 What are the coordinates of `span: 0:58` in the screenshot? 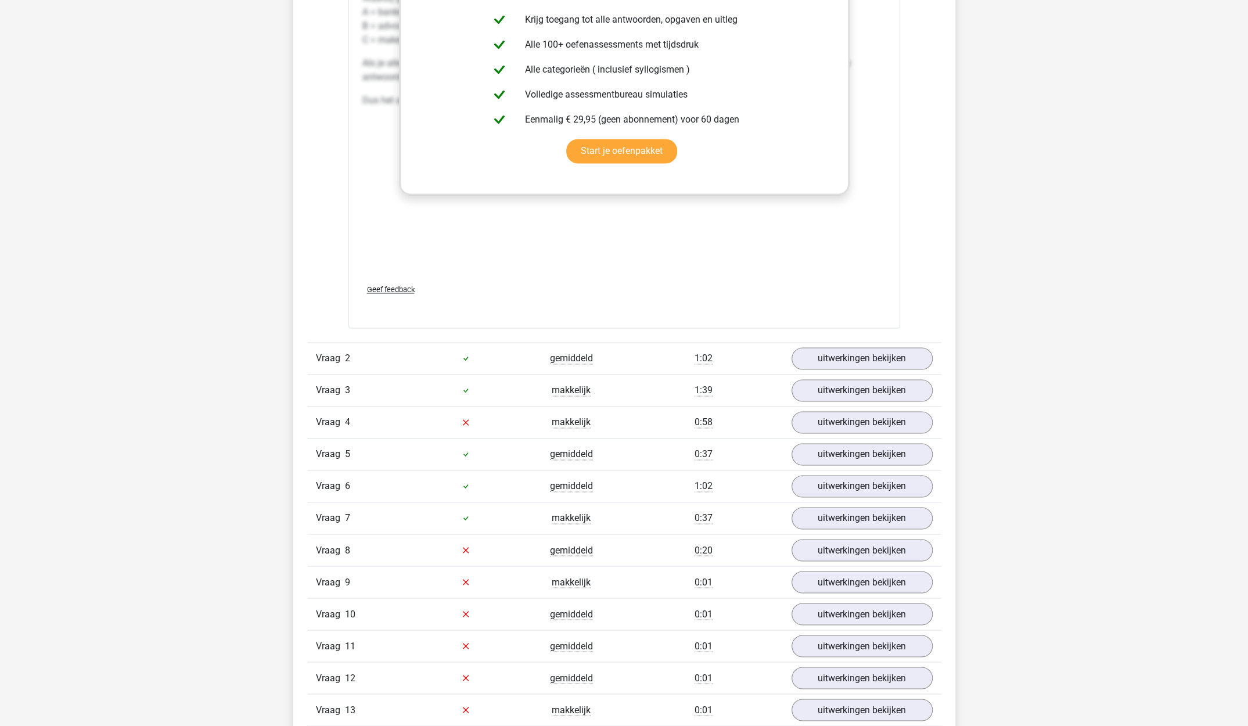 It's located at (703, 422).